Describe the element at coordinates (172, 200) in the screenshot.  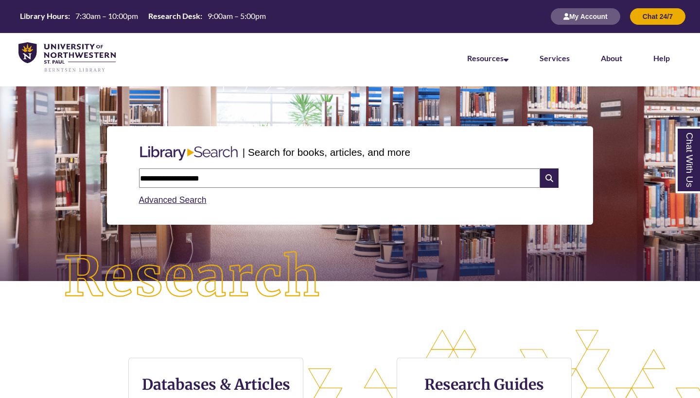
I see `a: Advanced Search` at that location.